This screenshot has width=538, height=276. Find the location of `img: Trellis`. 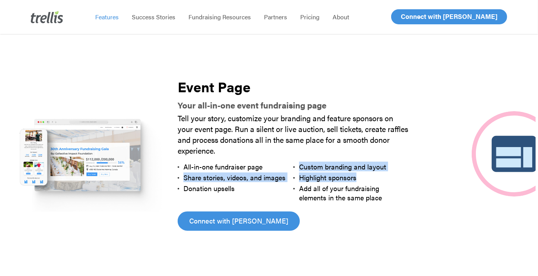

img: Trellis is located at coordinates (47, 17).